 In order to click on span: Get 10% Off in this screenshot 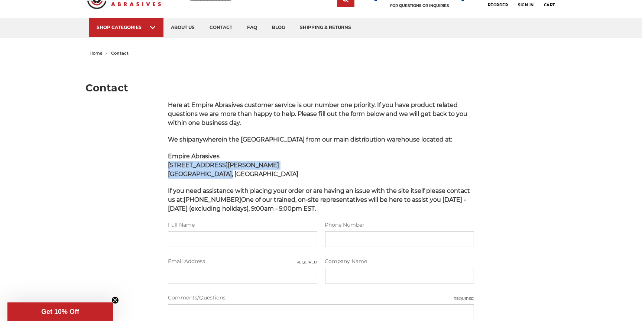, I will do `click(60, 312)`.